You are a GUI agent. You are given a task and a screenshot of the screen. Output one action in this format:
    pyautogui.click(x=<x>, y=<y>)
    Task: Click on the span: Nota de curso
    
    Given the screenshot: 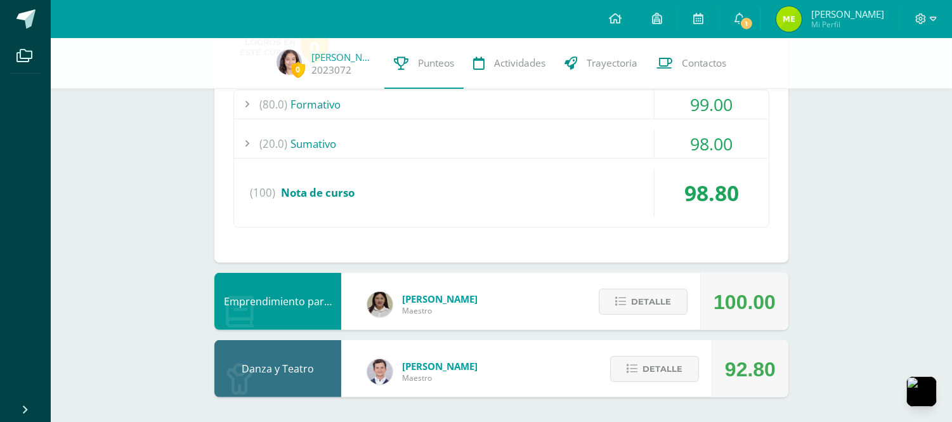 What is the action you would take?
    pyautogui.click(x=318, y=192)
    